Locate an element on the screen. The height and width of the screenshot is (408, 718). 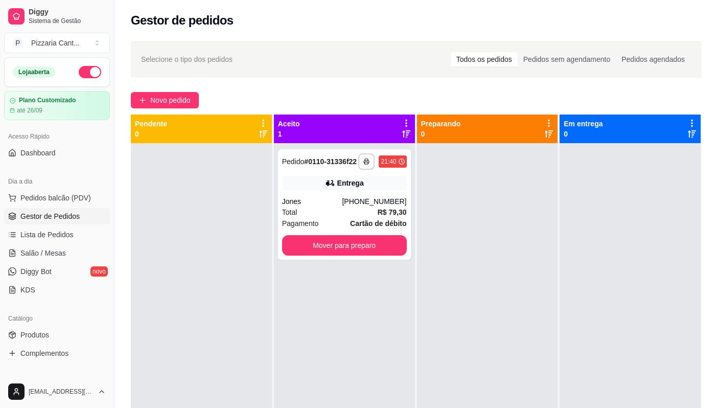
span: Lista de Pedidos is located at coordinates (47, 235).